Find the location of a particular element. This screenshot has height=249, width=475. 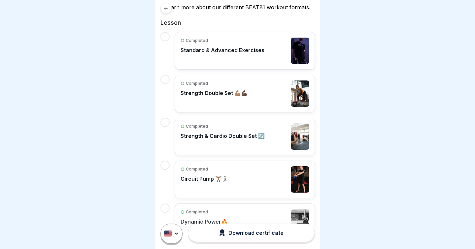

h2: Lesson is located at coordinates (238, 23).